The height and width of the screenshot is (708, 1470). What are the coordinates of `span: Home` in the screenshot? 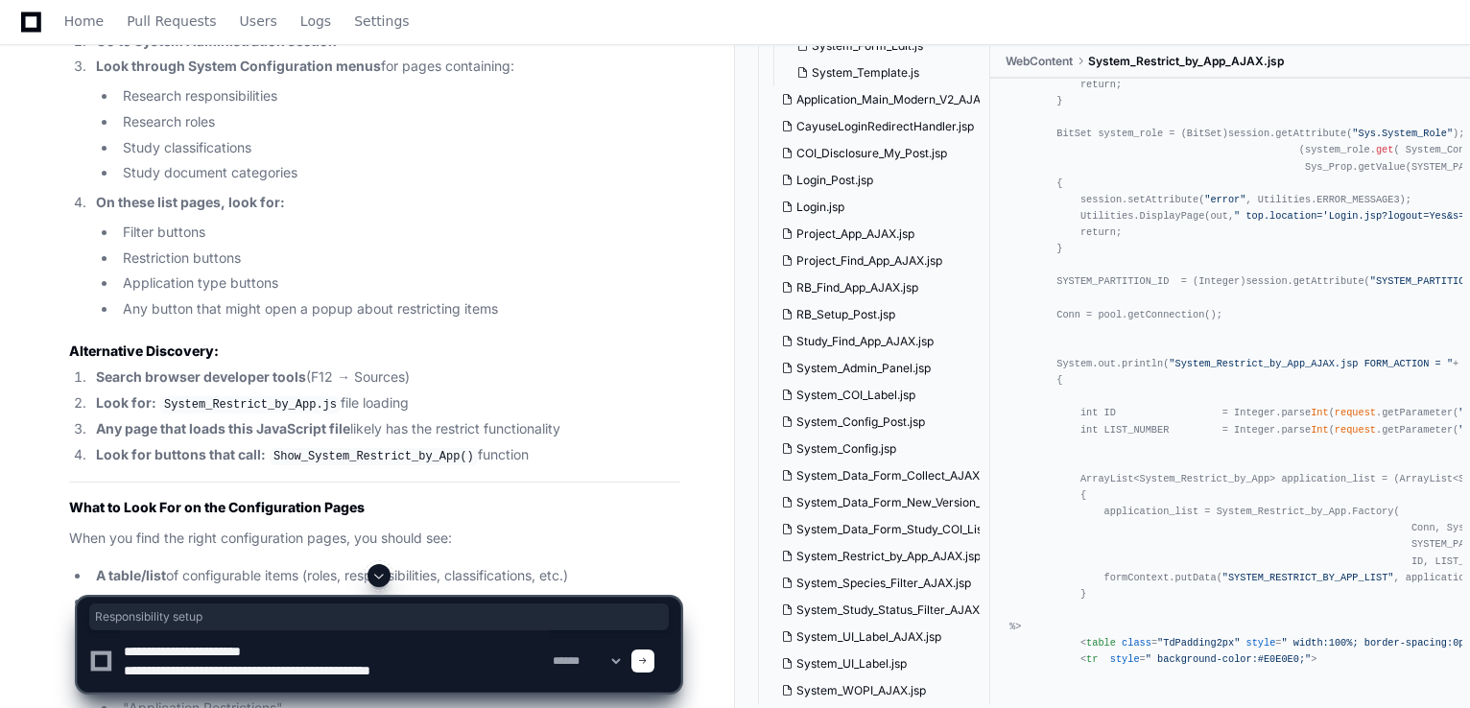 It's located at (84, 21).